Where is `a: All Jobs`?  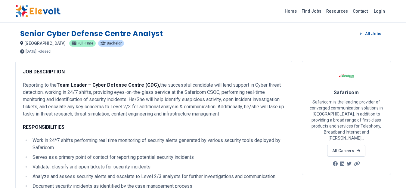
a: All Jobs is located at coordinates (370, 34).